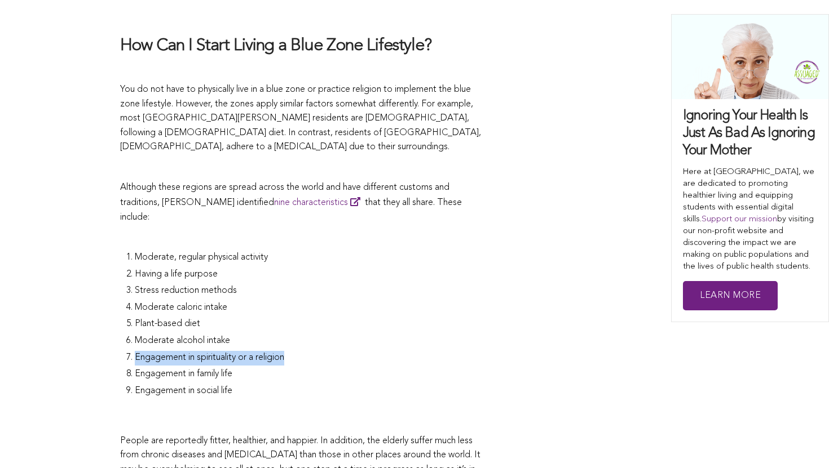  Describe the element at coordinates (201, 258) in the screenshot. I see `span: Moderate, regular physical activity` at that location.